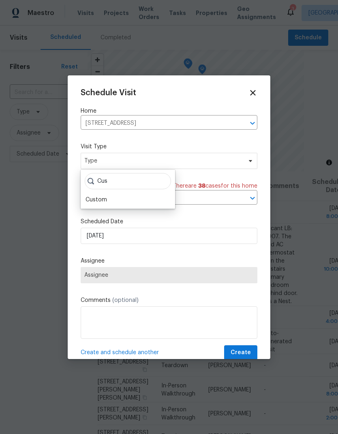 This screenshot has width=338, height=434. I want to click on span: Schedule Visit, so click(108, 93).